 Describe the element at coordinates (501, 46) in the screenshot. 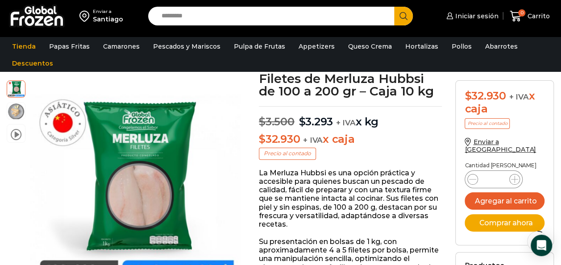

I see `a: Abarrotes` at that location.